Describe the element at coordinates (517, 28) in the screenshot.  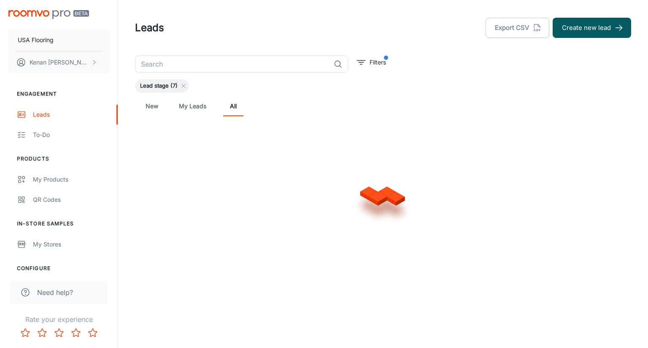
I see `button: Export CSV` at that location.